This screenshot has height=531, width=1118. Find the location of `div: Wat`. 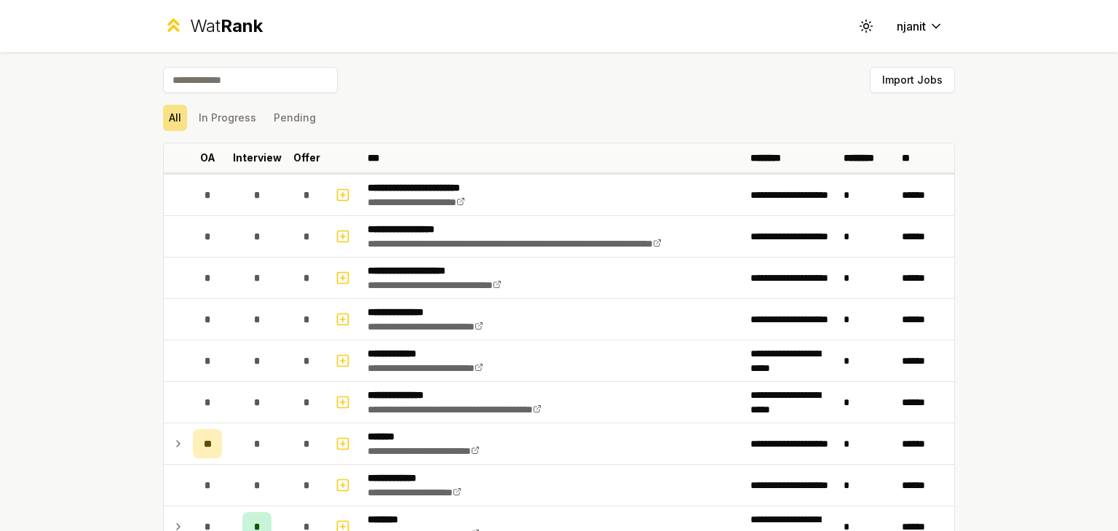

div: Wat is located at coordinates (226, 26).